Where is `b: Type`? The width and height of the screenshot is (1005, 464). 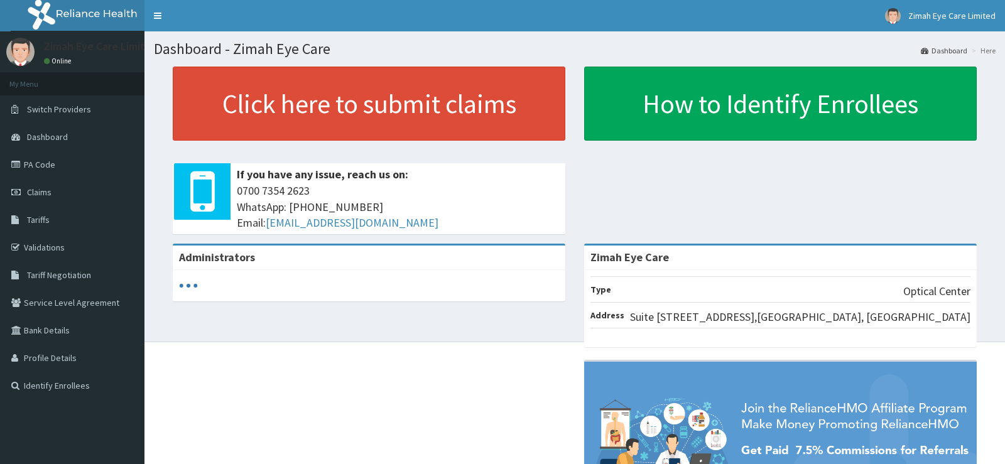 b: Type is located at coordinates (600, 289).